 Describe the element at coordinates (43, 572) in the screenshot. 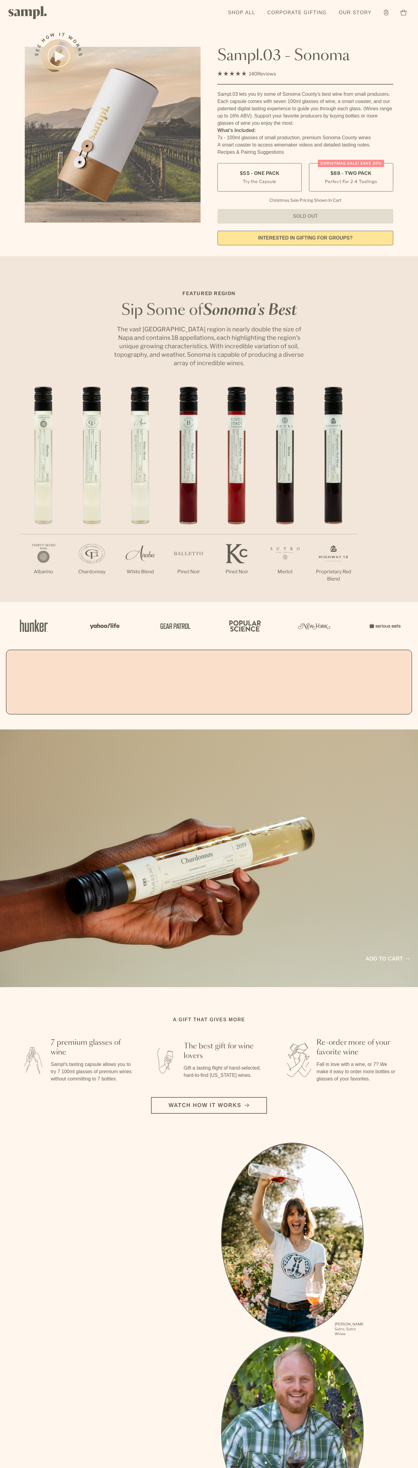

I see `p: Albarino` at that location.